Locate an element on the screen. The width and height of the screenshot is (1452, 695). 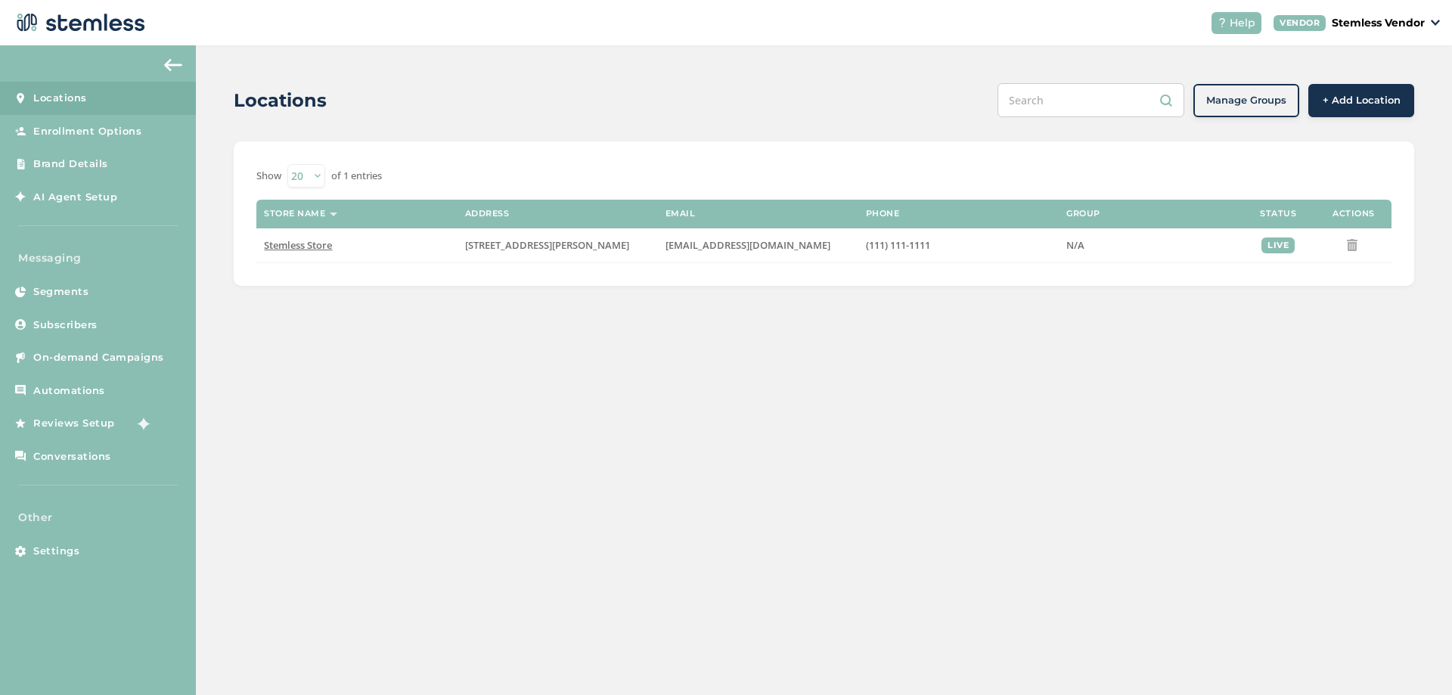
input: Search is located at coordinates (1090, 100).